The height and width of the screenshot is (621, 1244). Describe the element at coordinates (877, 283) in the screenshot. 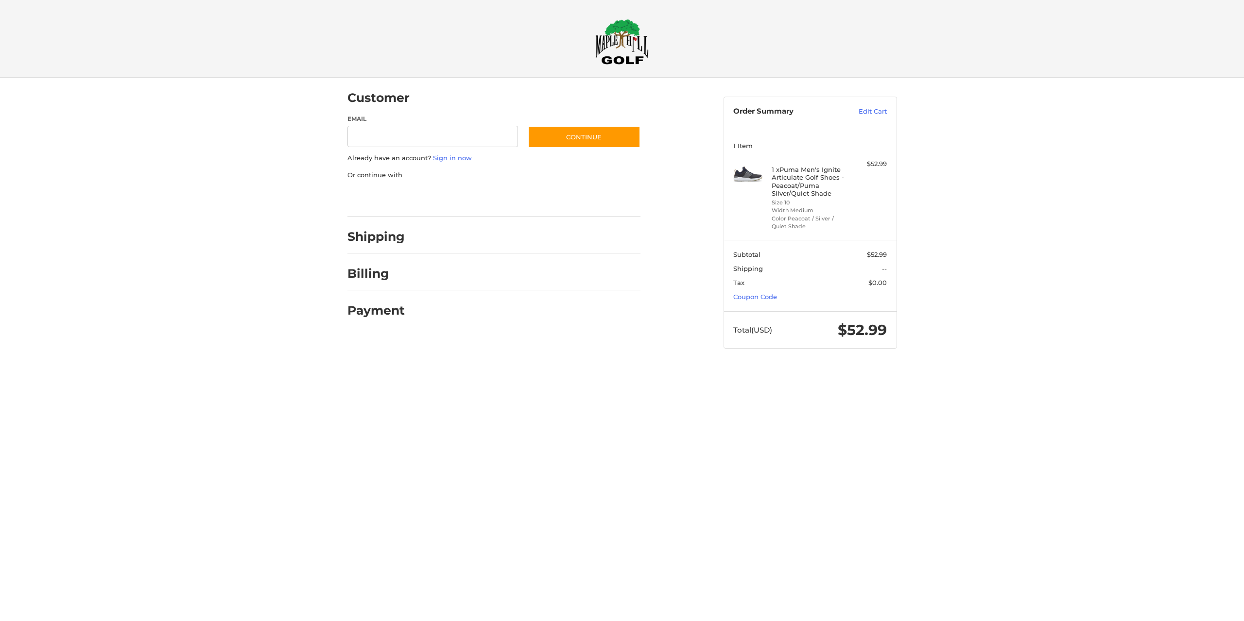

I see `span: $0.00` at that location.